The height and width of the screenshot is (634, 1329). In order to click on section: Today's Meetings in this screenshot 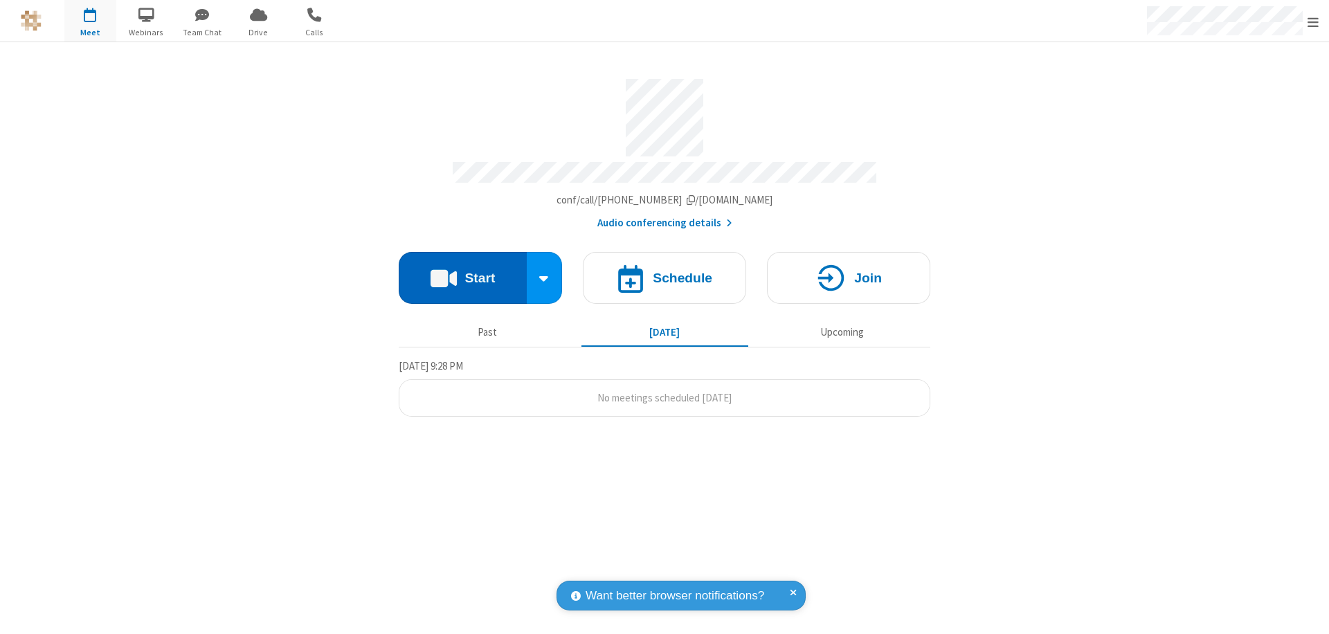, I will do `click(664, 388)`.